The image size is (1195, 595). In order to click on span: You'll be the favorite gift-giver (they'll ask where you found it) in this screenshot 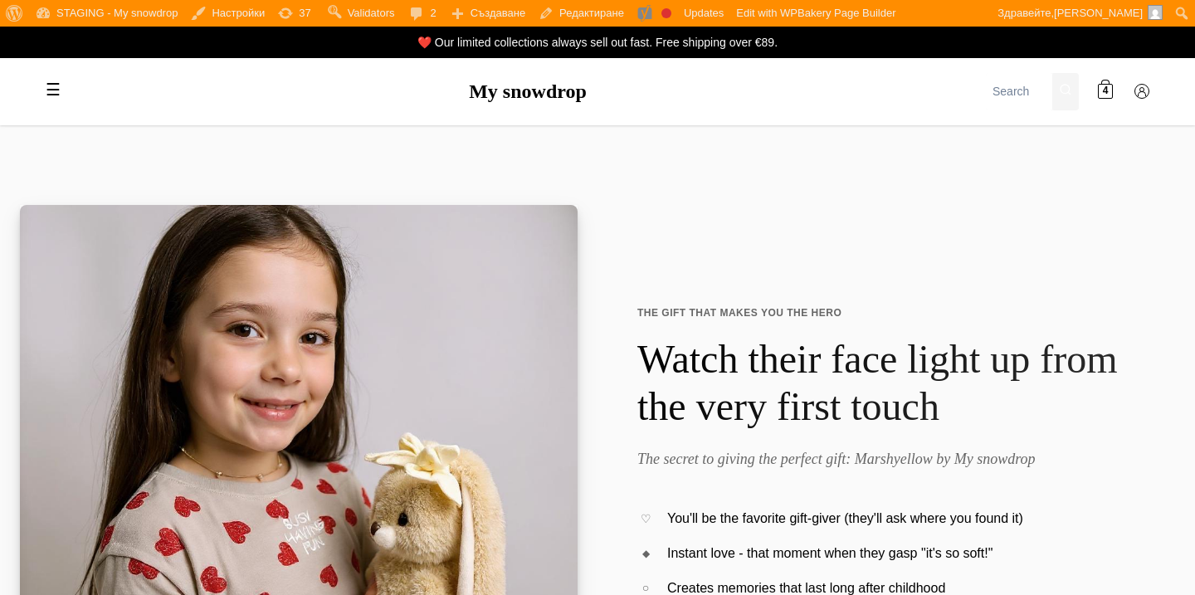, I will do `click(845, 519)`.